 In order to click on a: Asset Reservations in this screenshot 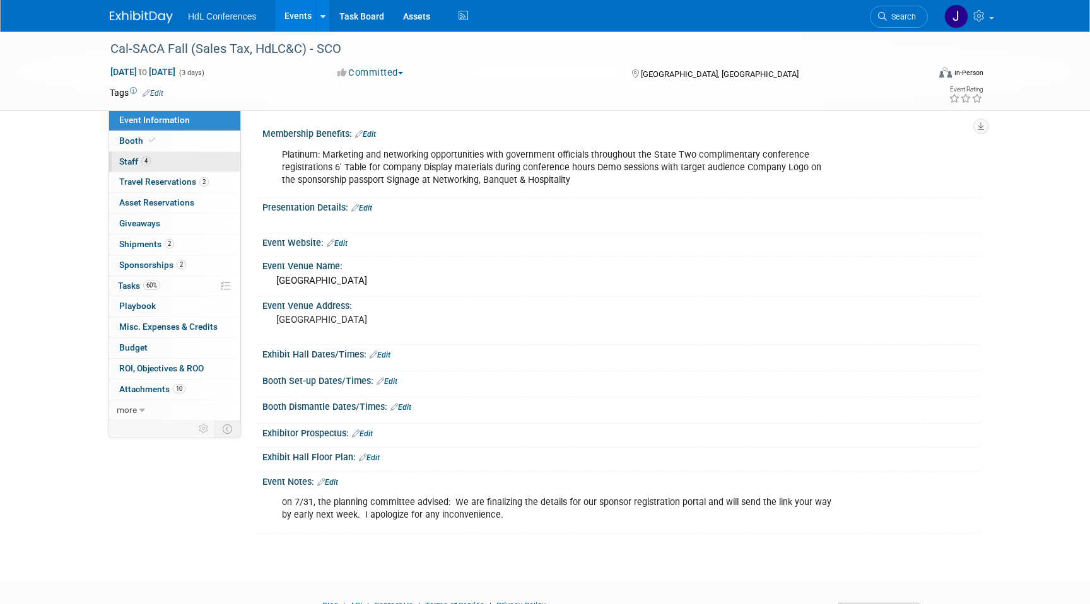, I will do `click(175, 203)`.